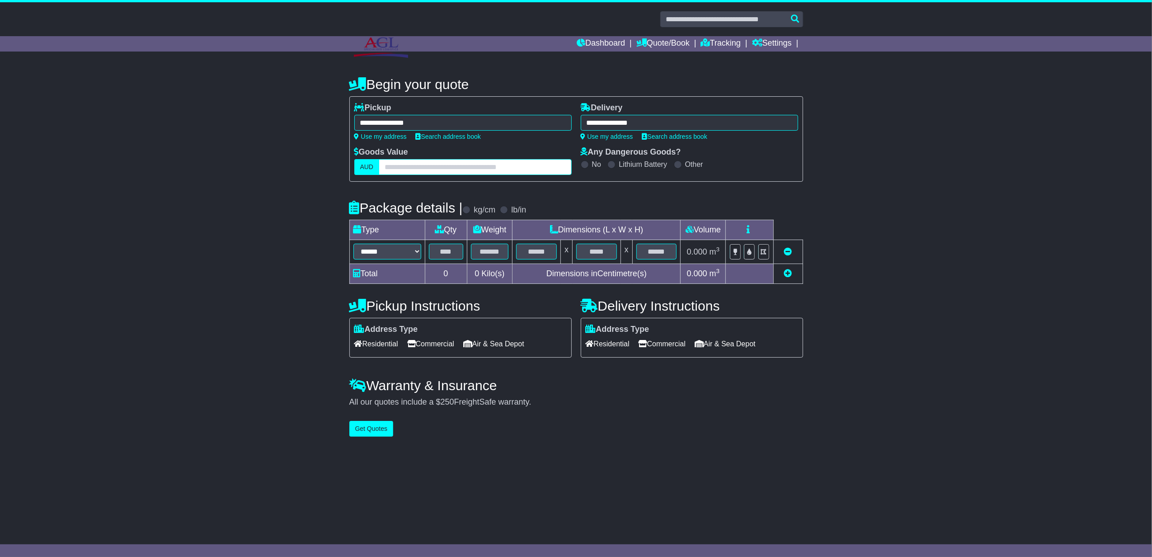 This screenshot has width=1152, height=557. I want to click on td: Kilo(s), so click(490, 274).